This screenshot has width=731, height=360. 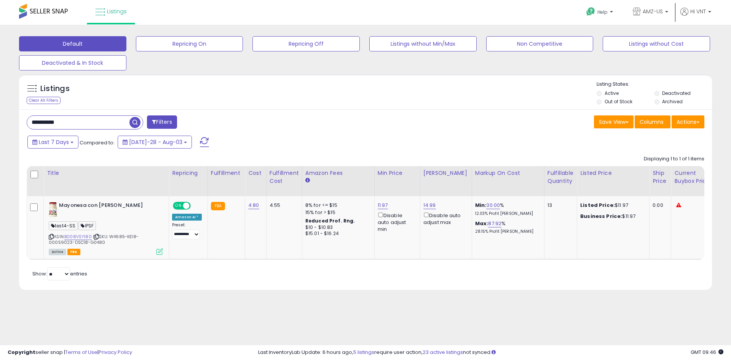 What do you see at coordinates (73, 44) in the screenshot?
I see `button: Default` at bounding box center [73, 44].